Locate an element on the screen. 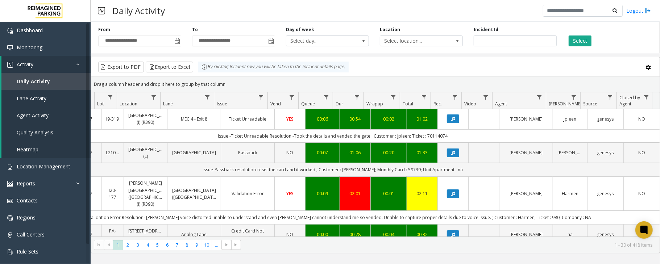 This screenshot has height=264, width=660. div: Drag a column header and drop it here to group by that column is located at coordinates (375, 84).